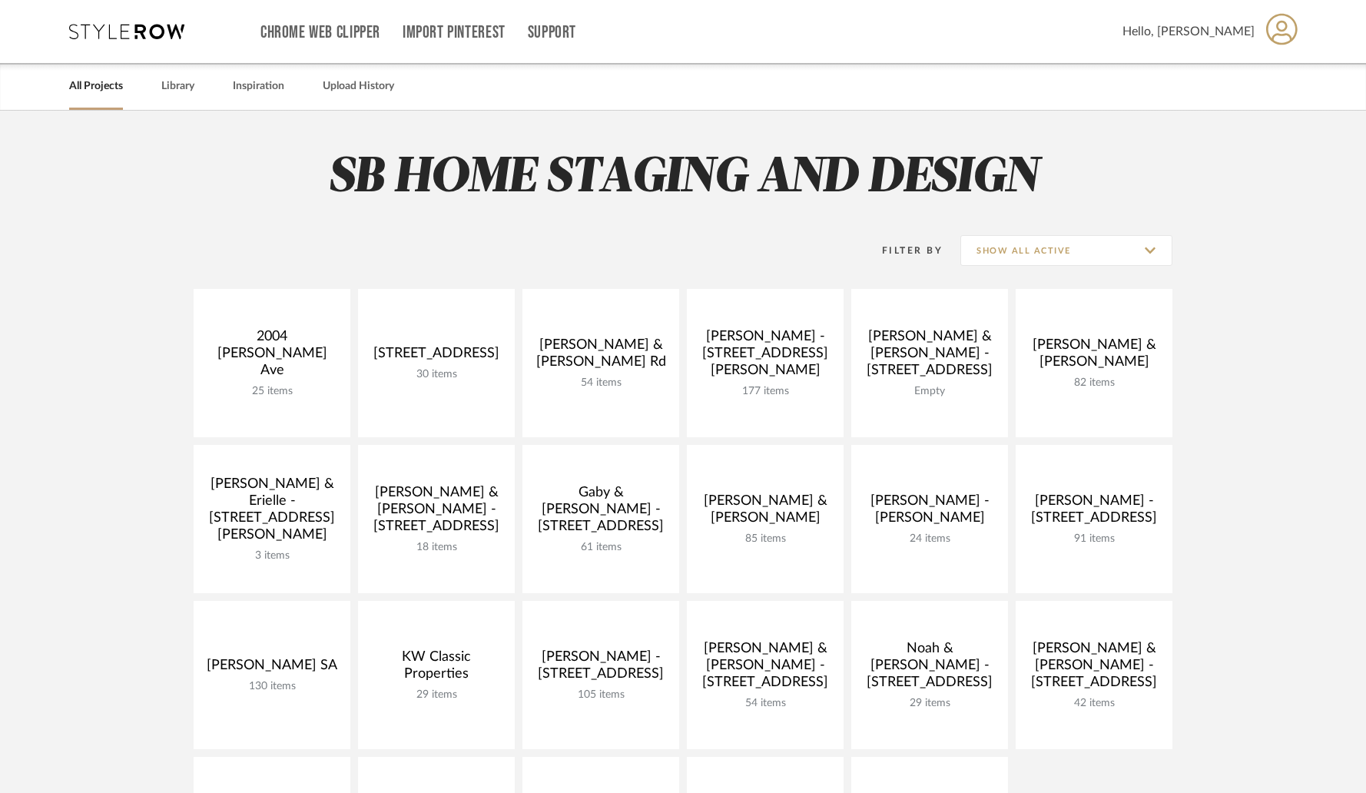 This screenshot has height=793, width=1366. Describe the element at coordinates (601, 547) in the screenshot. I see `div: 61 items` at that location.